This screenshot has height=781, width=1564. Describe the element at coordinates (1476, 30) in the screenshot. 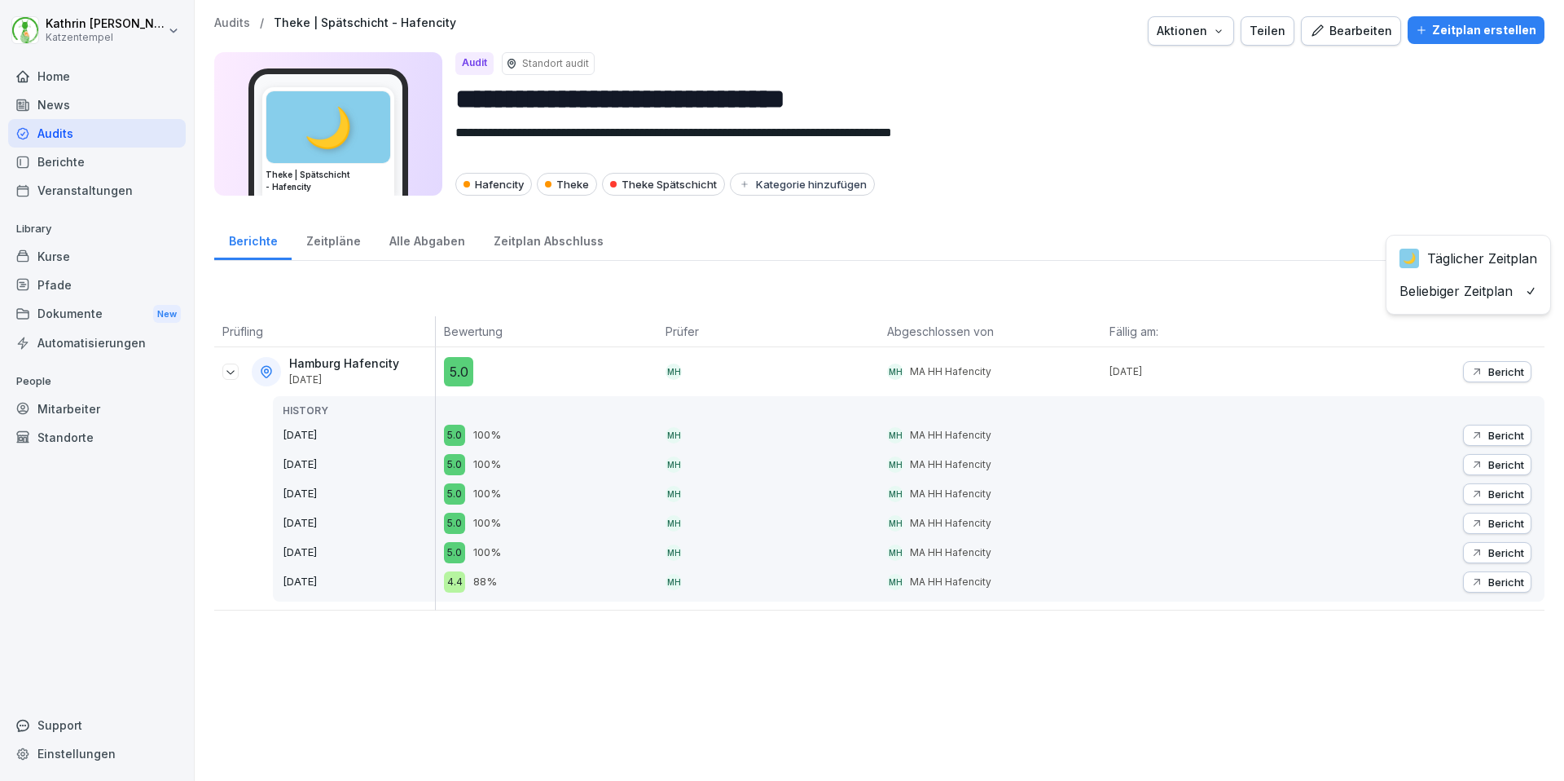

I see `div: Zeitplan erstellen` at that location.